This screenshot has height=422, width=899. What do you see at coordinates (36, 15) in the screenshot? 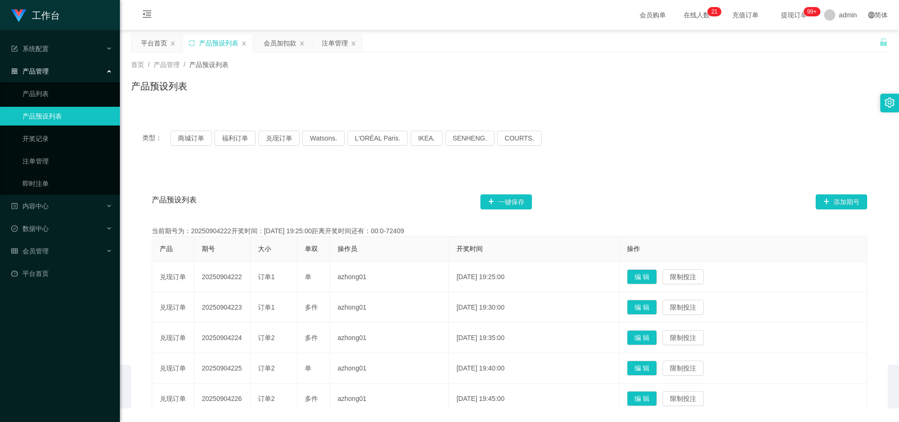
I see `a: 工作台` at bounding box center [36, 15].